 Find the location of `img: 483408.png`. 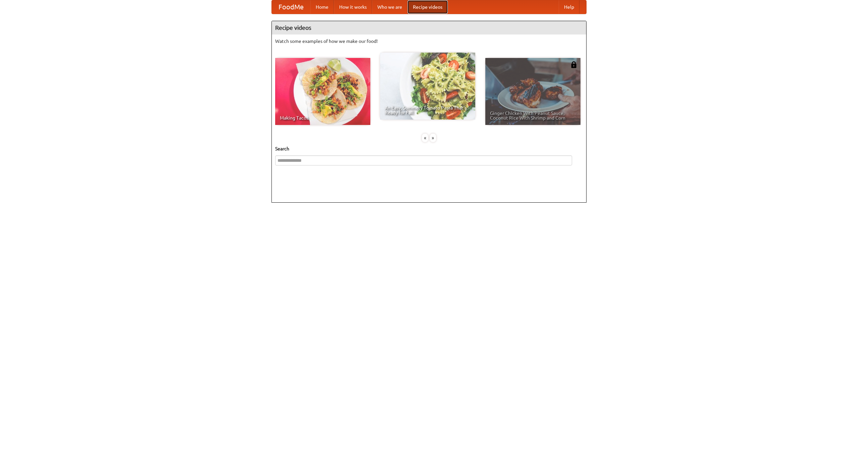

img: 483408.png is located at coordinates (574, 65).